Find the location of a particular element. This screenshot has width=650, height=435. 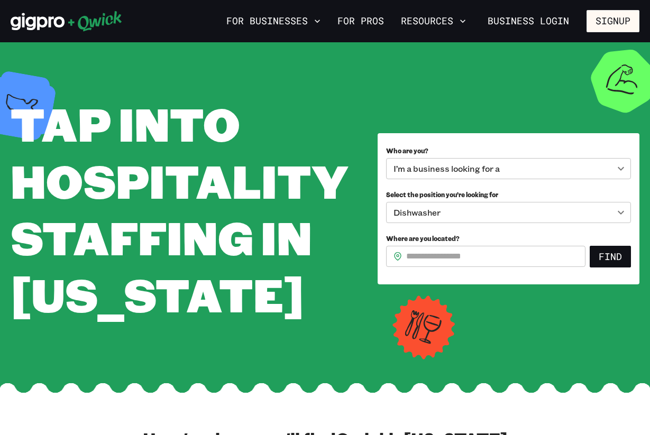

button: Find is located at coordinates (611, 257).